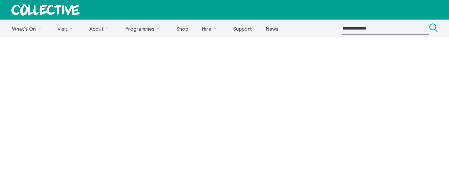 The width and height of the screenshot is (449, 196). Describe the element at coordinates (272, 28) in the screenshot. I see `a: News` at that location.